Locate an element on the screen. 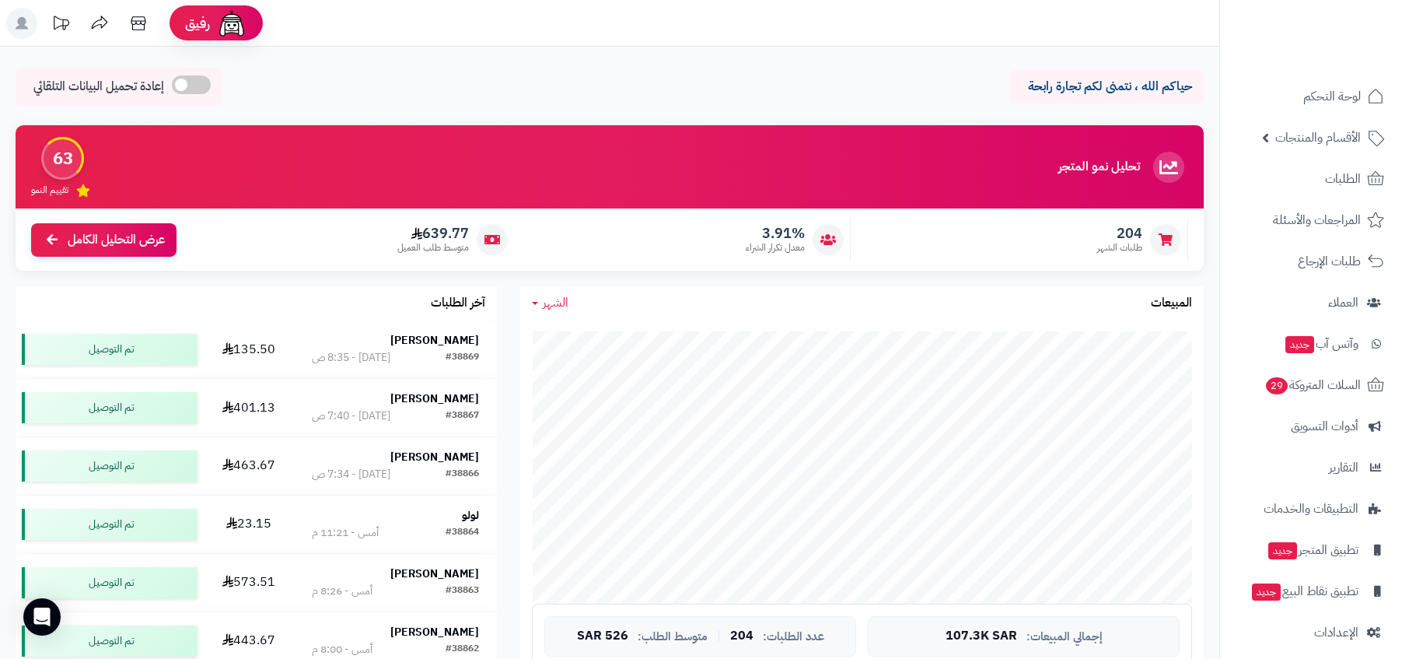  span: الإعدادات is located at coordinates (1336, 632).